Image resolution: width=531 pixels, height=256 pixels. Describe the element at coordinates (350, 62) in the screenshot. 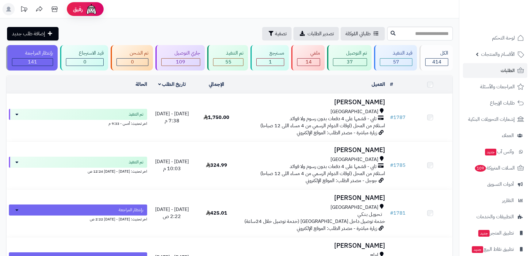

I see `div: 37` at that location.